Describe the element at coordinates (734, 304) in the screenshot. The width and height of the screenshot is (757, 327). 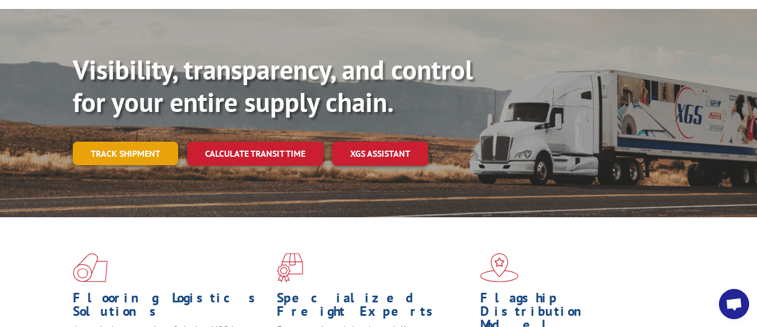
I see `div: Open chat` at that location.